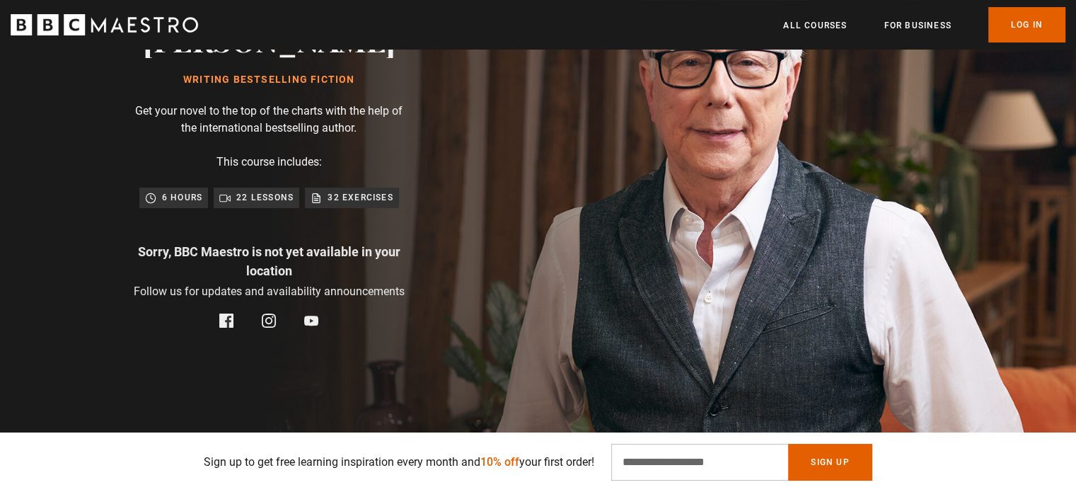  I want to click on a: For business, so click(917, 25).